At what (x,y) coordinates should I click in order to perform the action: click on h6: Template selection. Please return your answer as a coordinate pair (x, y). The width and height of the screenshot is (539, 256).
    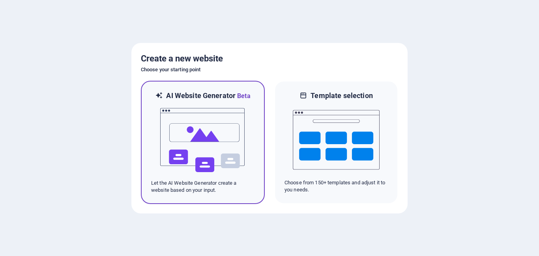
    Looking at the image, I should click on (341, 96).